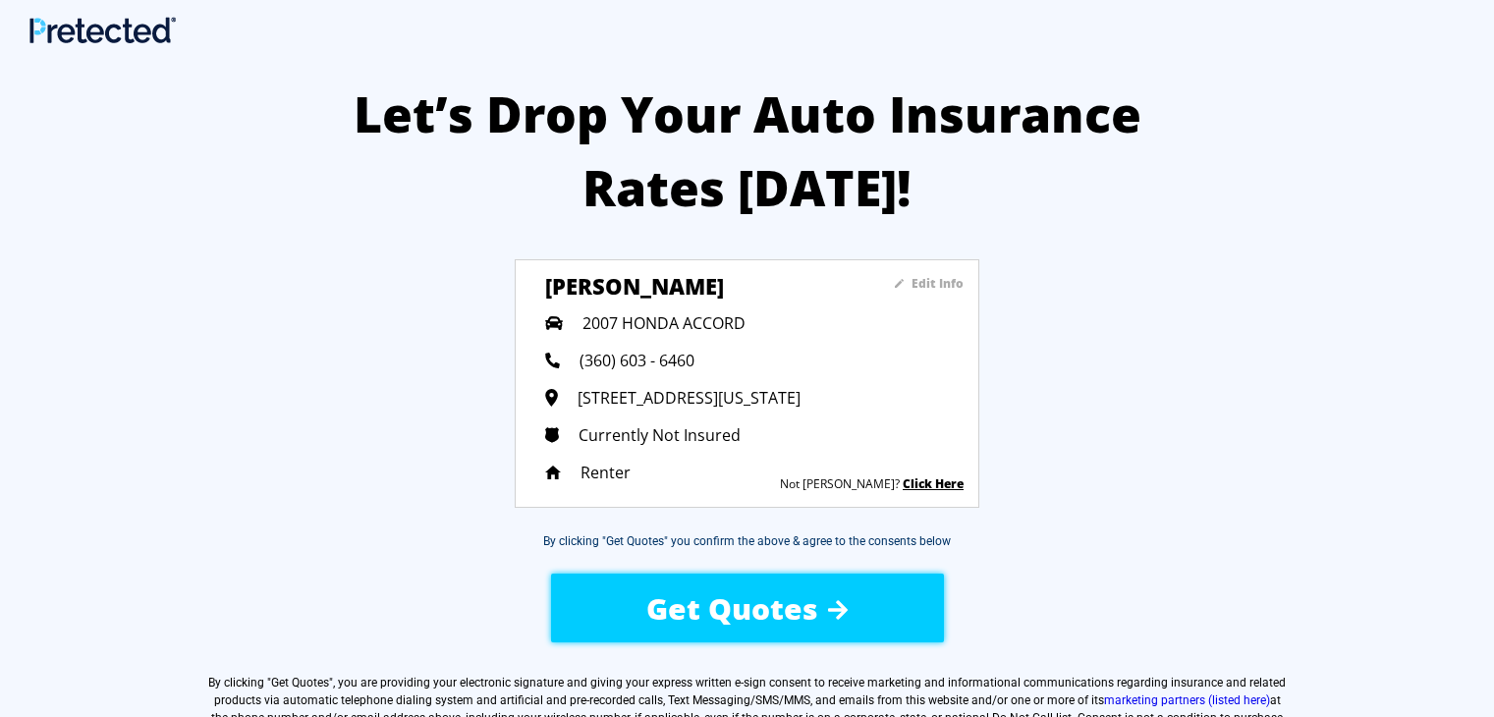 The height and width of the screenshot is (717, 1494). Describe the element at coordinates (937, 283) in the screenshot. I see `sapn: Edit Info` at that location.